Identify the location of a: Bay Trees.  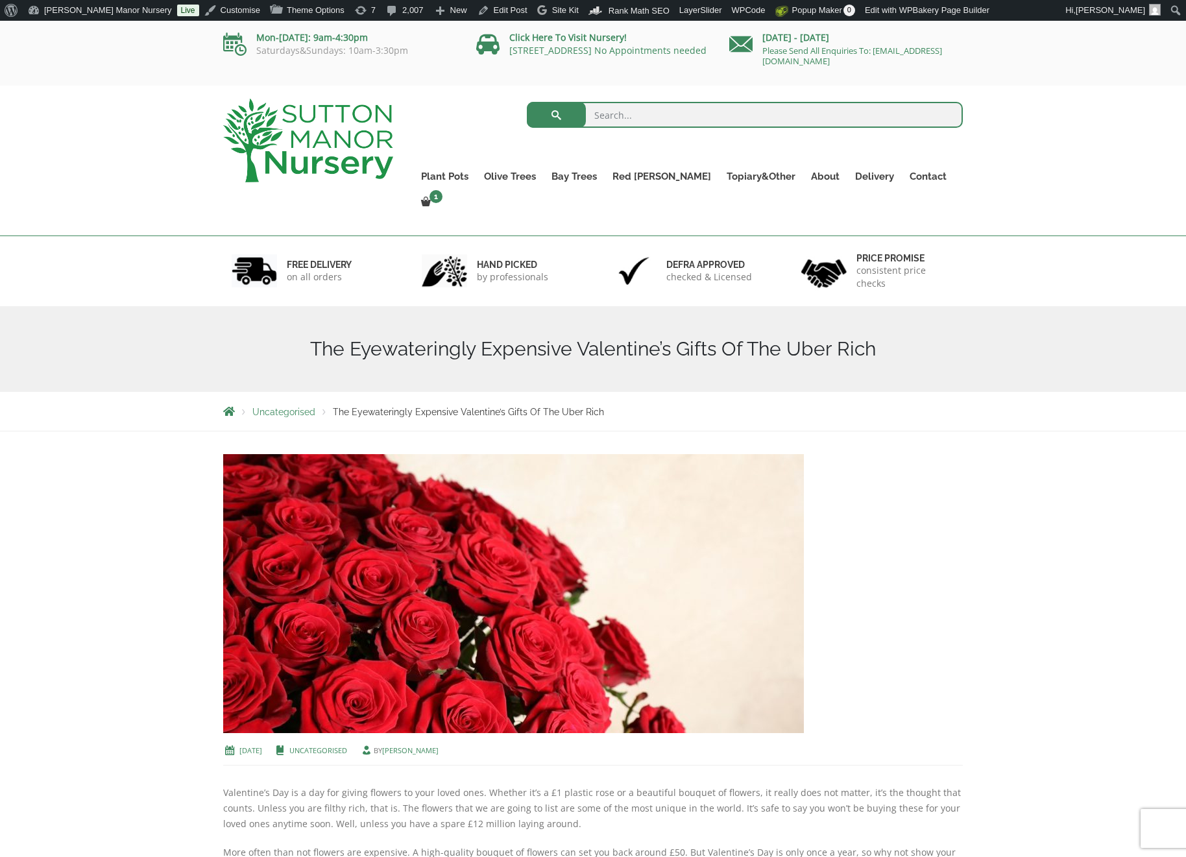
(574, 176).